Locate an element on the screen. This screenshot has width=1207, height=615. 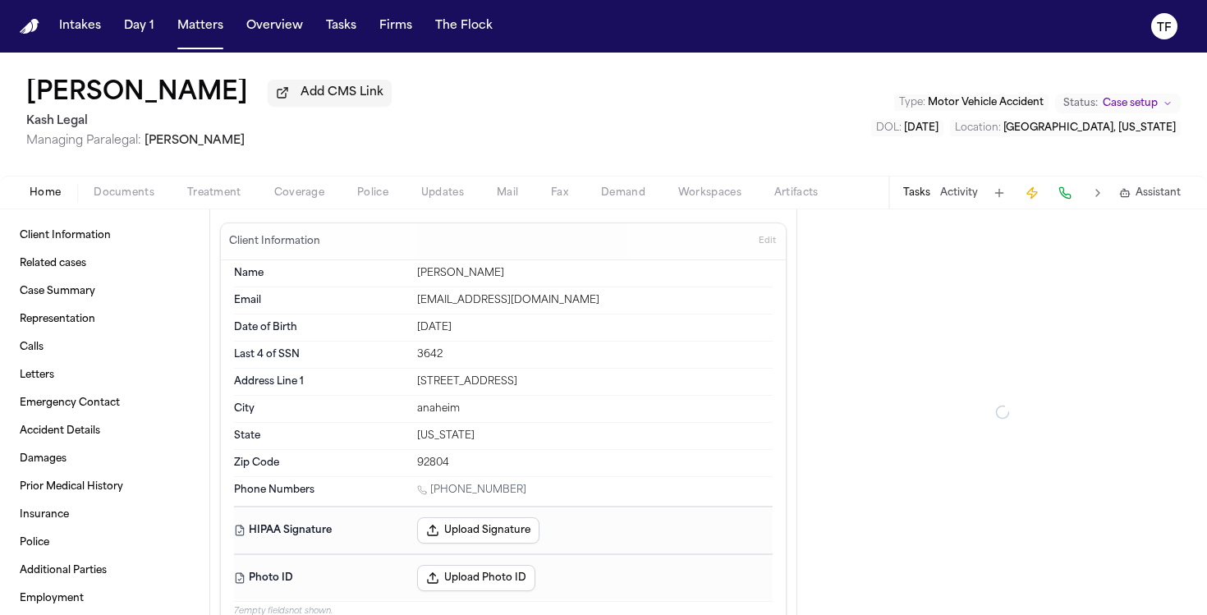
span: Mail is located at coordinates (508, 193).